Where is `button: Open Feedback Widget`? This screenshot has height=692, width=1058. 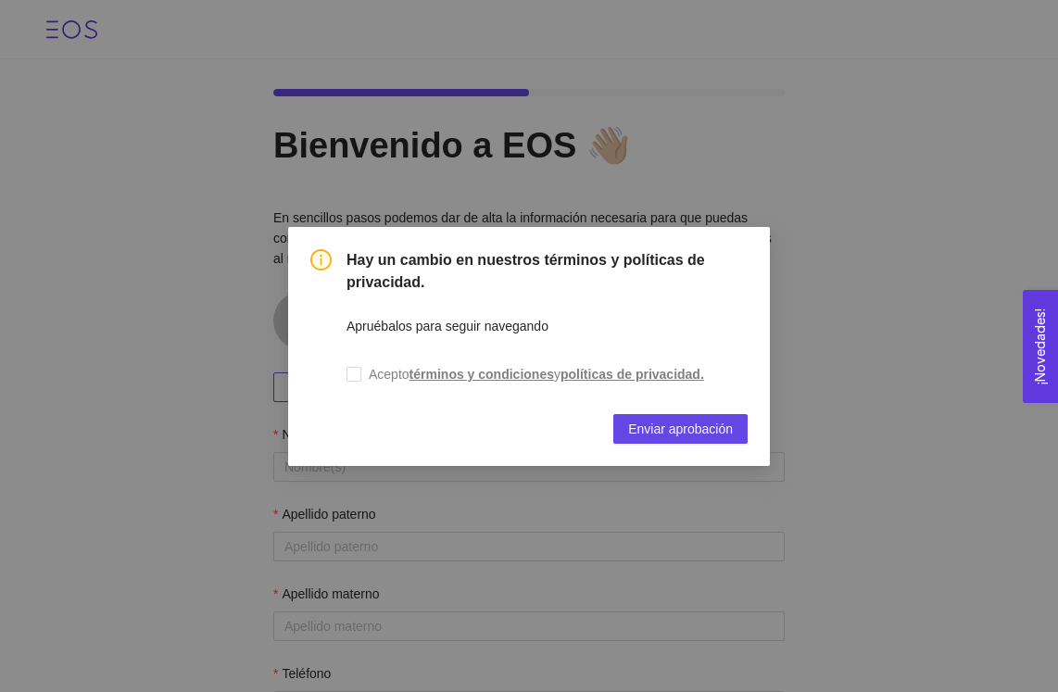
button: Open Feedback Widget is located at coordinates (1041, 347).